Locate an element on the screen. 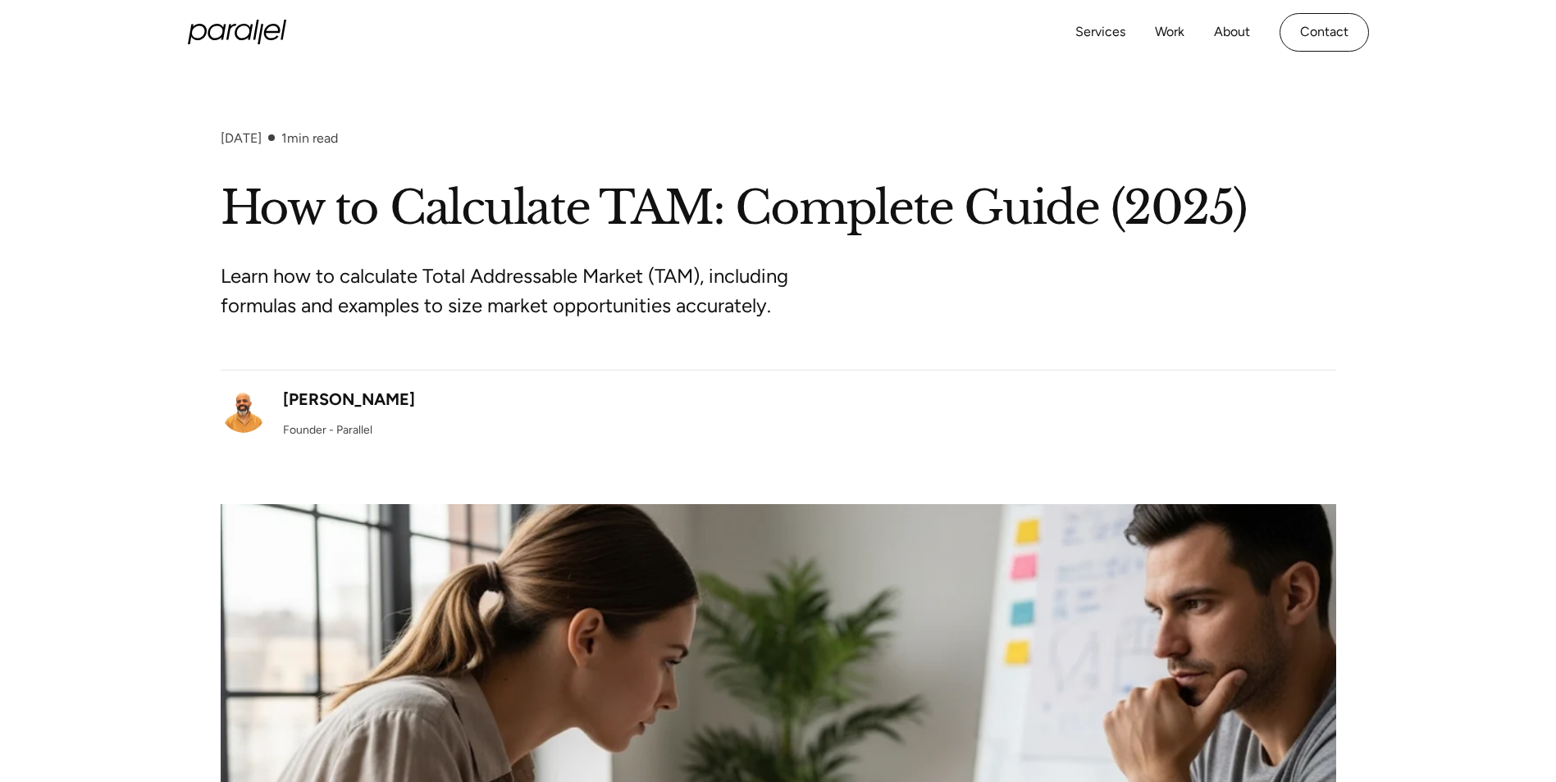 This screenshot has height=782, width=1556. p: Learn how to calculate Total Addressable Market (TAM), including formulas and examples to size ma... is located at coordinates (528, 291).